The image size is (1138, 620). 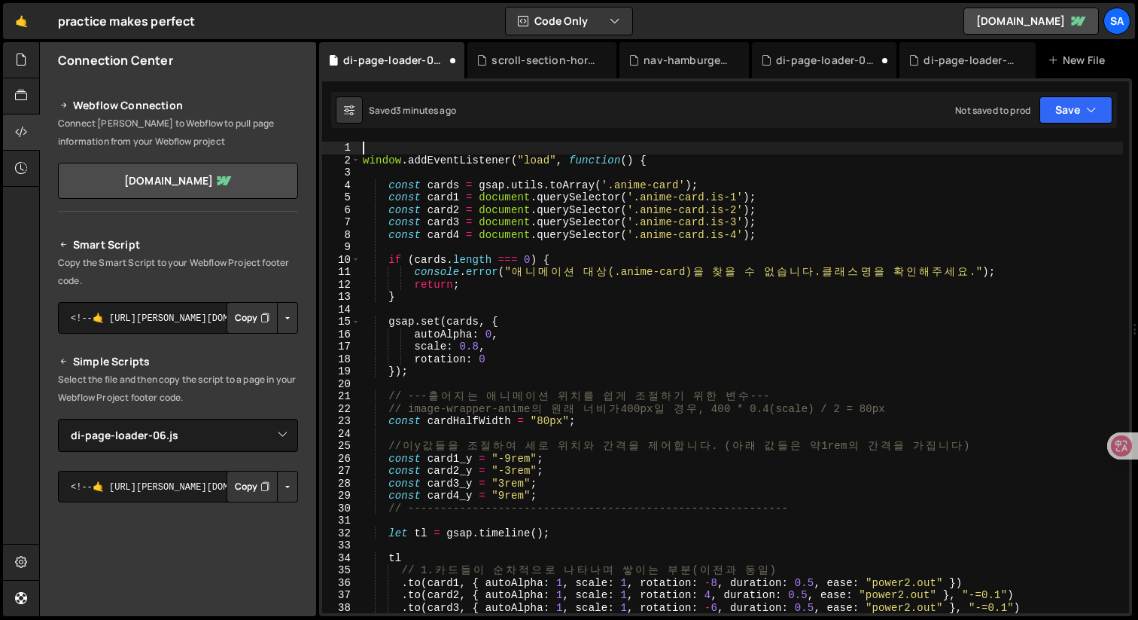 What do you see at coordinates (341, 309) in the screenshot?
I see `div: 14` at bounding box center [341, 309].